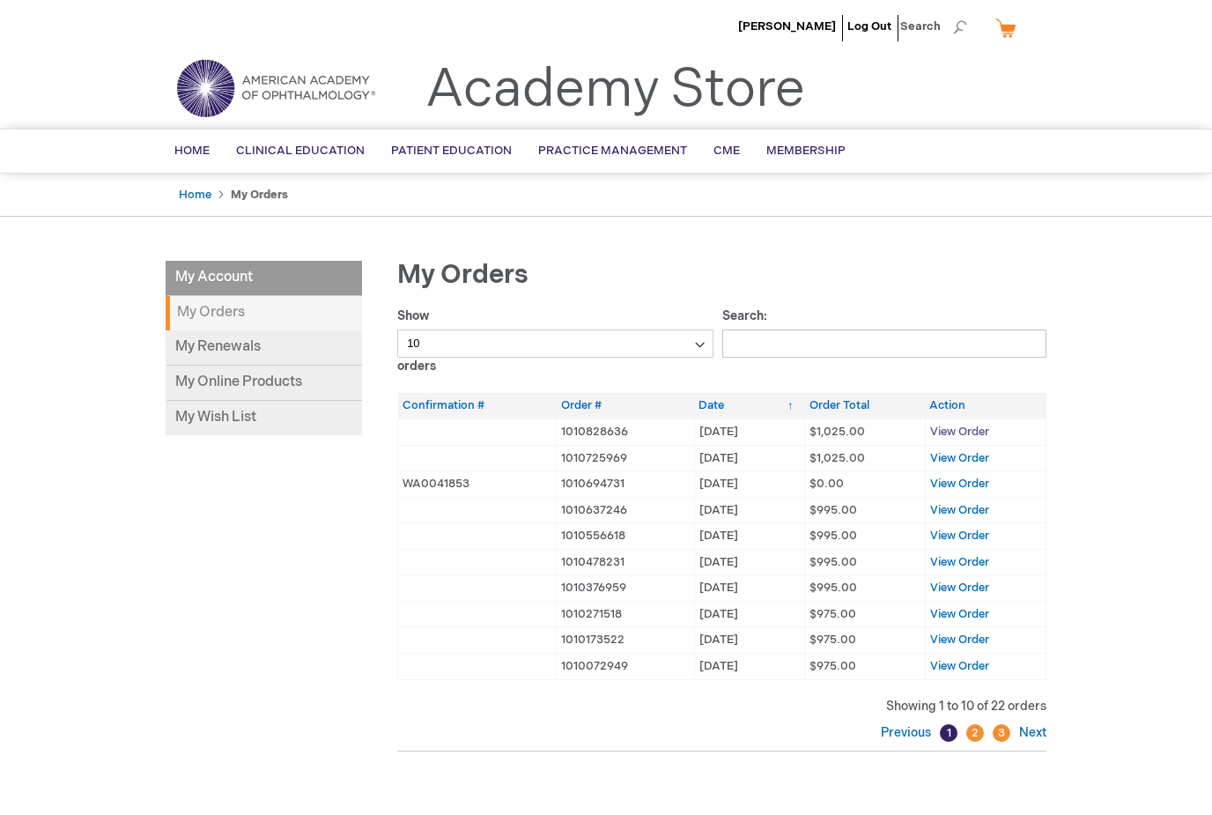  Describe the element at coordinates (625, 432) in the screenshot. I see `td: 1010828636` at that location.